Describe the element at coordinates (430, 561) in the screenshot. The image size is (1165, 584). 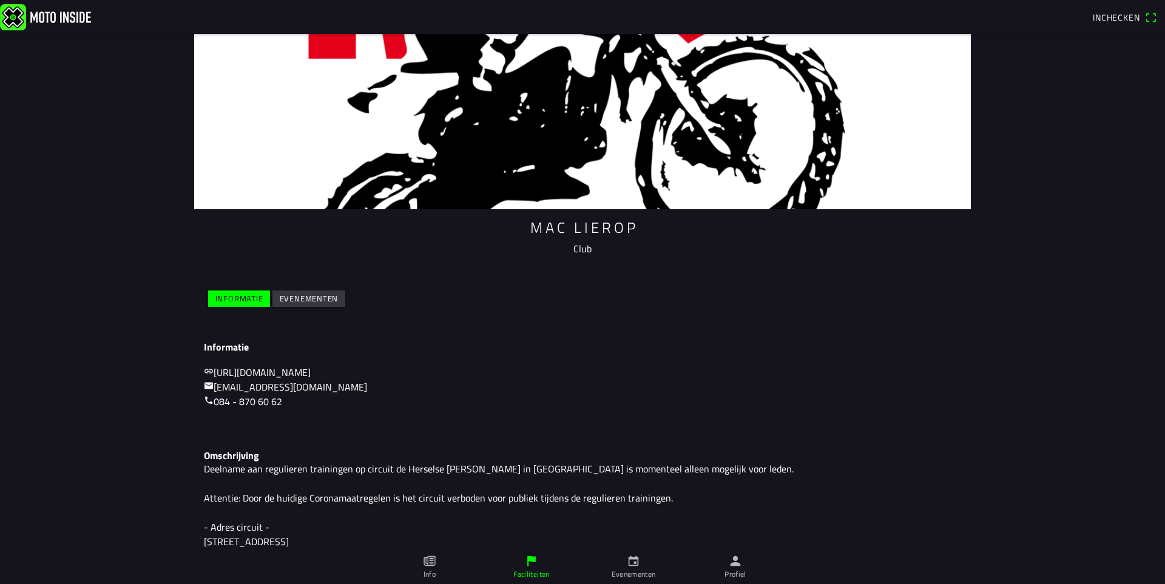
I see `ion-icon: paper` at that location.